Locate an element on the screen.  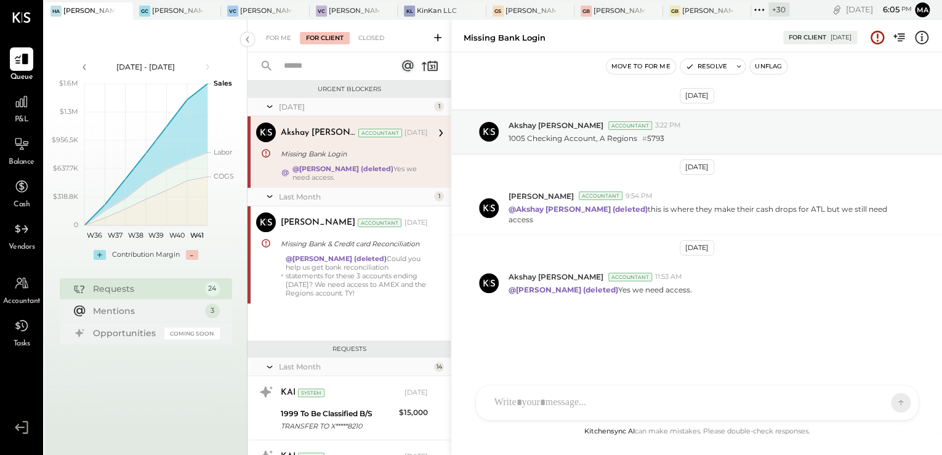
div: Urgent Blockers is located at coordinates (349, 89).